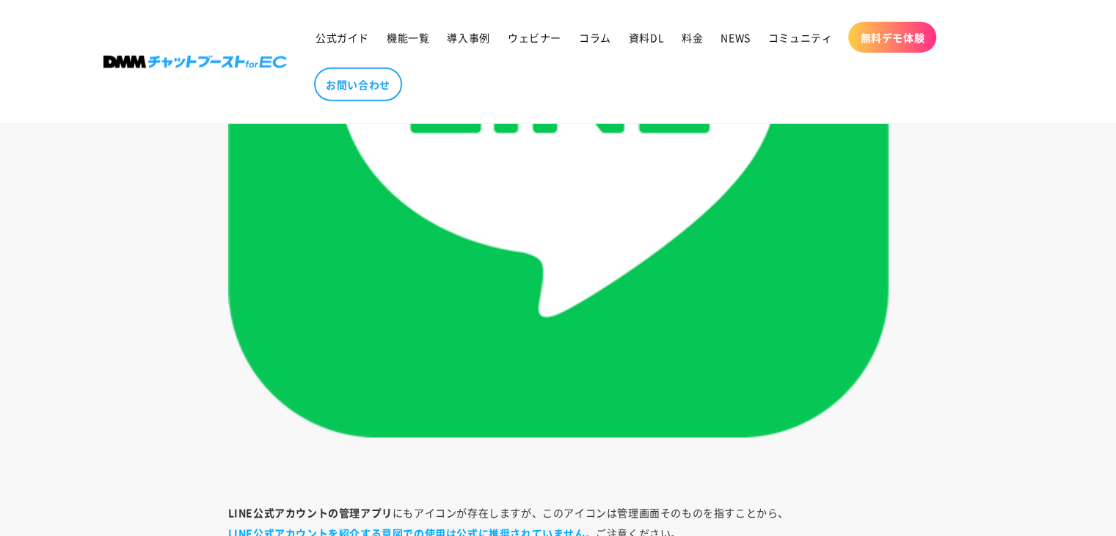  Describe the element at coordinates (342, 37) in the screenshot. I see `a: 公式ガイド` at that location.